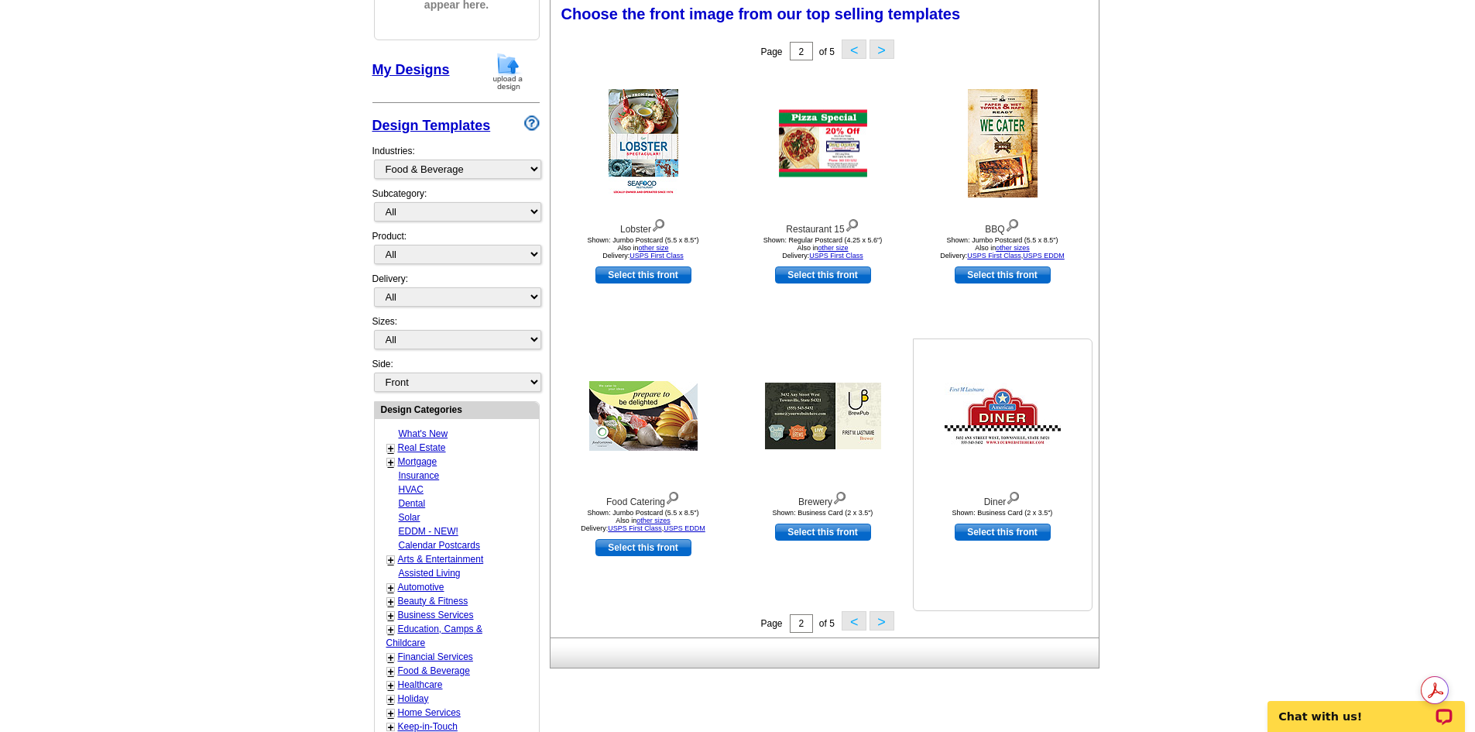  I want to click on img: BBQ, so click(1003, 143).